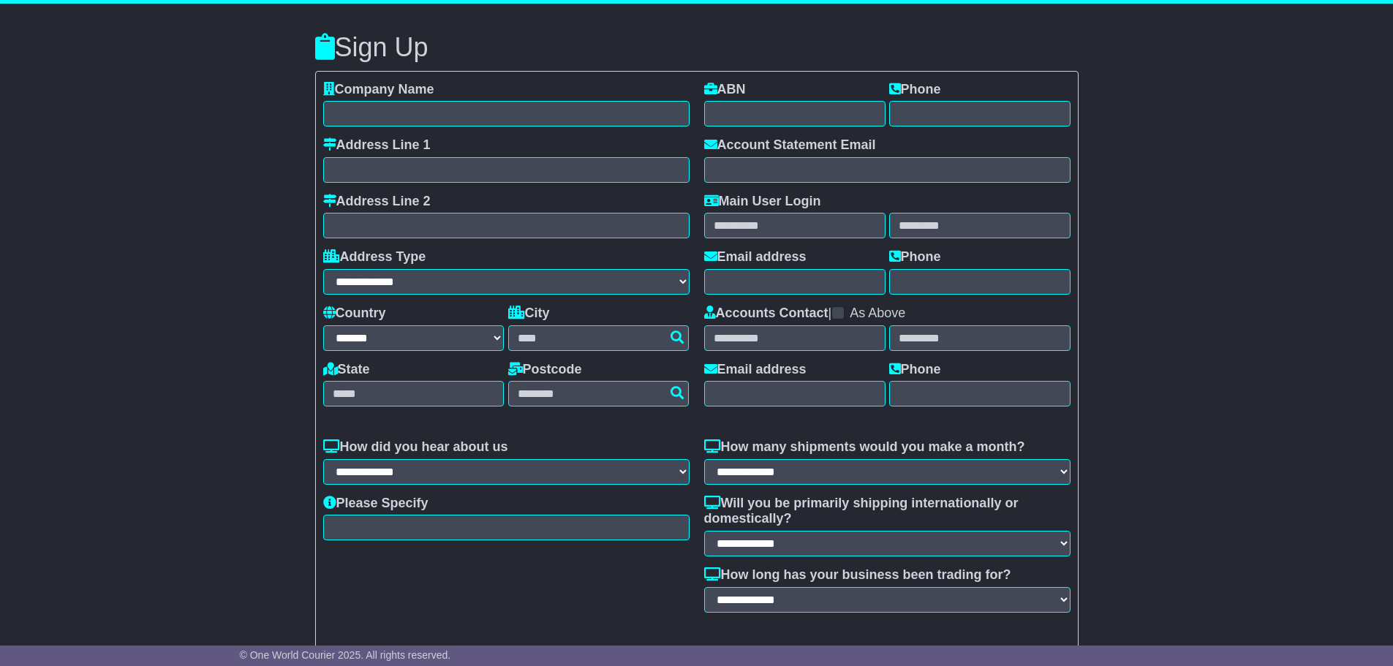 Image resolution: width=1393 pixels, height=666 pixels. Describe the element at coordinates (877, 314) in the screenshot. I see `label: As Above` at that location.